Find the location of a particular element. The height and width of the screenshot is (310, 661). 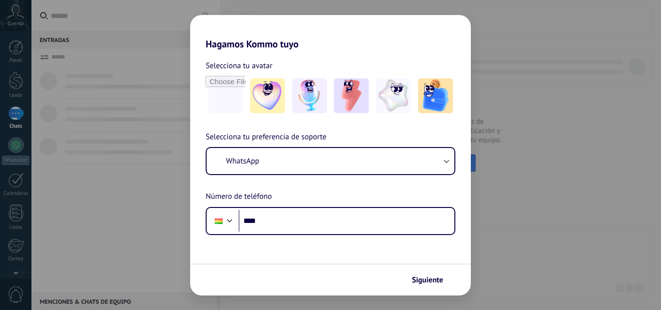

img: -3.jpeg is located at coordinates (351, 96).